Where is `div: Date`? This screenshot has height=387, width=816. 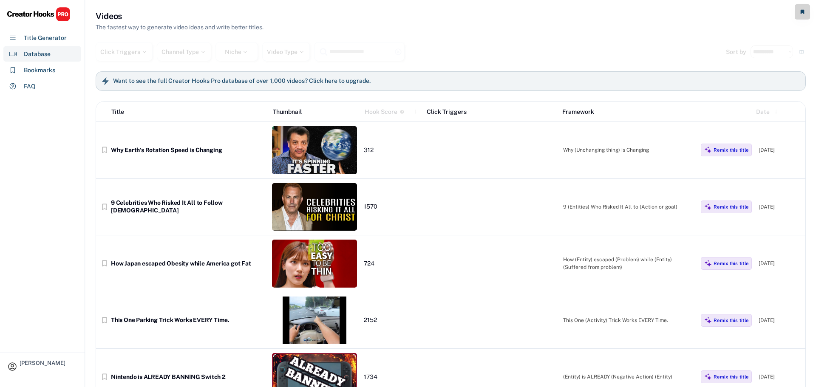 div: Date is located at coordinates (763, 112).